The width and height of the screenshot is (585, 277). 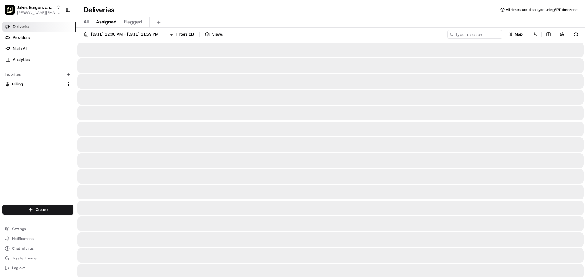 I want to click on div: Favorites, so click(x=38, y=75).